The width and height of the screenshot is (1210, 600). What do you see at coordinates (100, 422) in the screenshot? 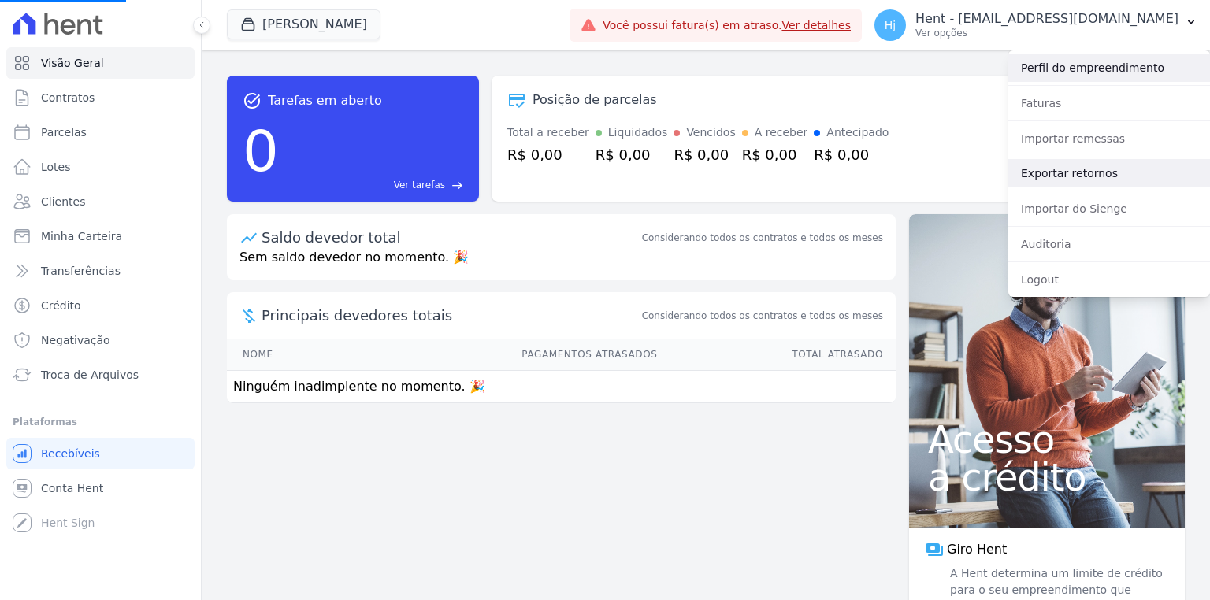
I see `div: Plataformas` at bounding box center [100, 422].